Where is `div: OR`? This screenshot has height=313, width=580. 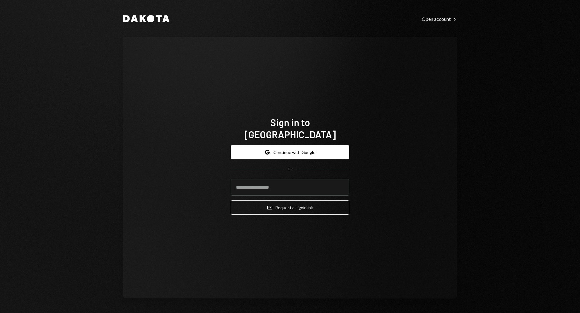
div: OR is located at coordinates (290, 169).